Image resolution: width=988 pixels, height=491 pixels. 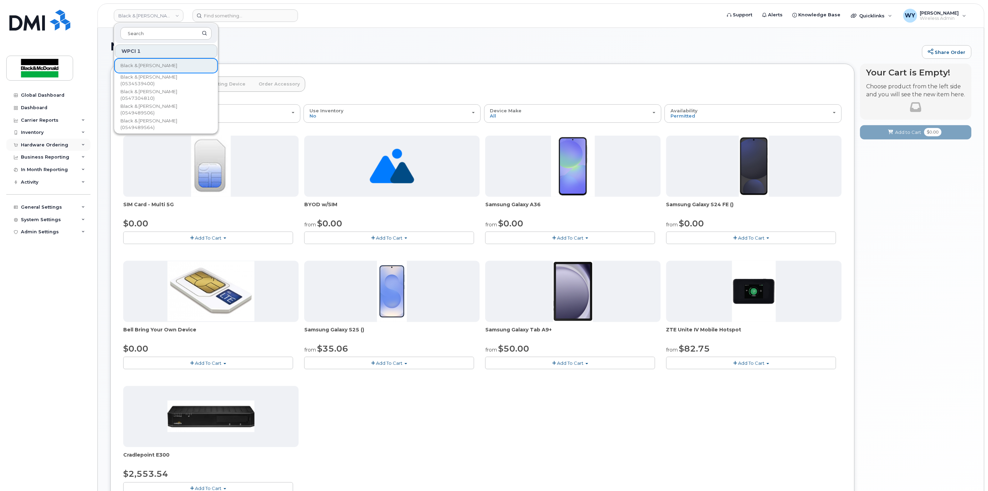 I want to click on img: phone23929.JPG, so click(x=754, y=166).